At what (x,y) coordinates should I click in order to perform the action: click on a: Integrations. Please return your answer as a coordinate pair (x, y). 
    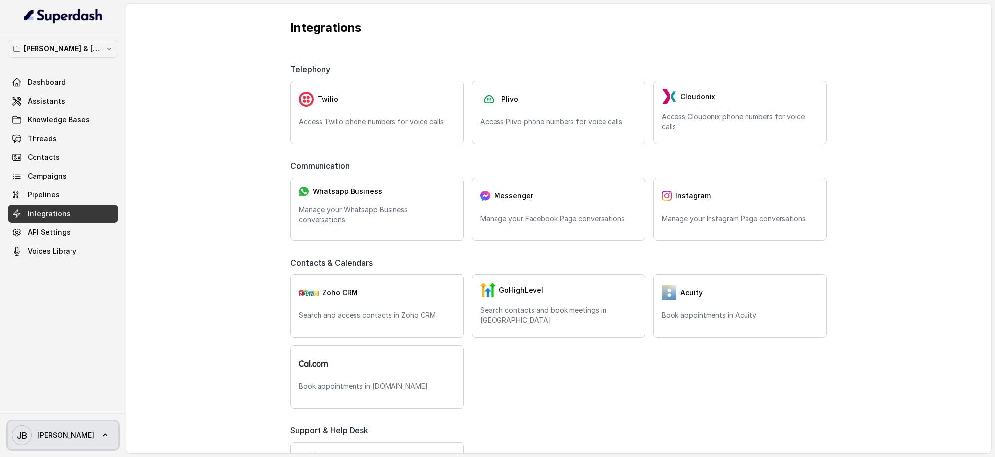
    Looking at the image, I should click on (63, 213).